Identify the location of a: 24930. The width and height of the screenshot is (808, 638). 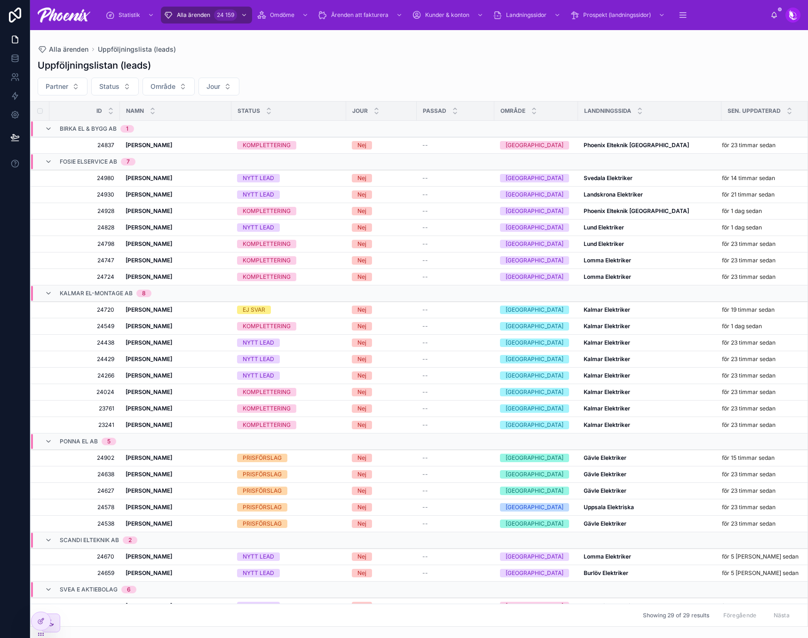
(87, 195).